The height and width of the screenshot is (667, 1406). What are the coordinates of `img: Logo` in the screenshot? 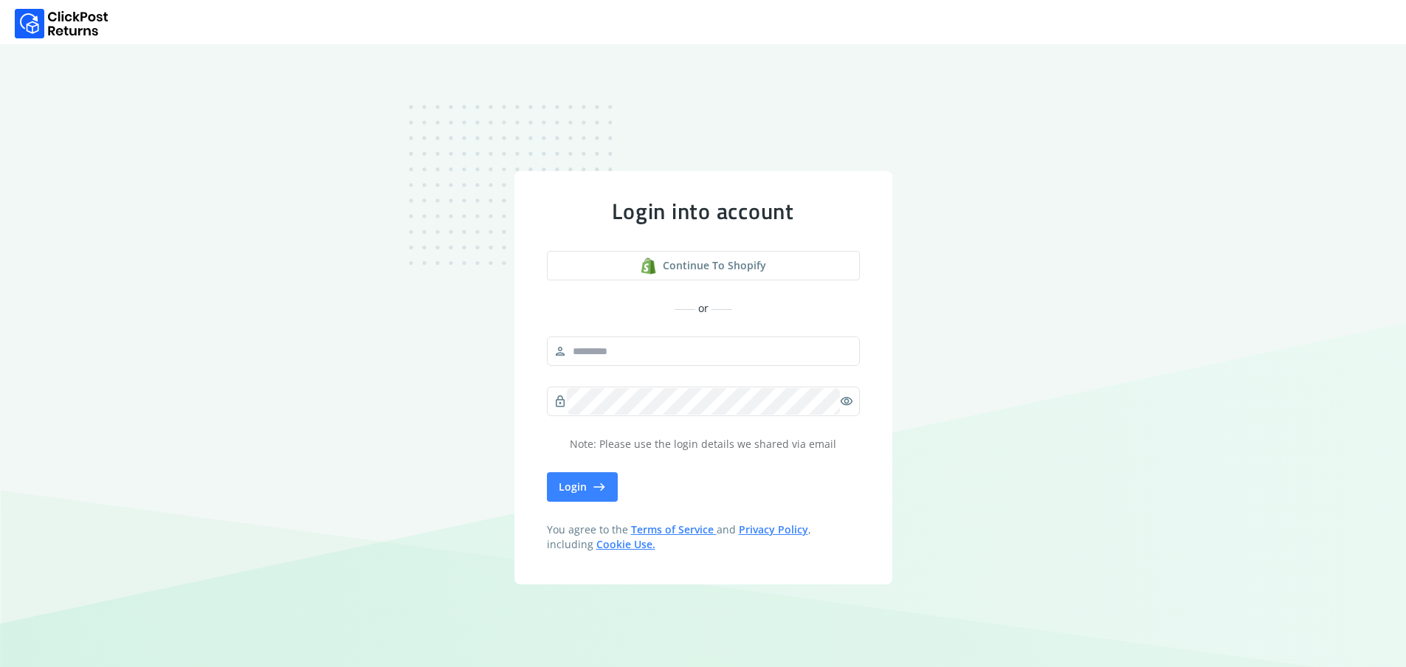 It's located at (61, 24).